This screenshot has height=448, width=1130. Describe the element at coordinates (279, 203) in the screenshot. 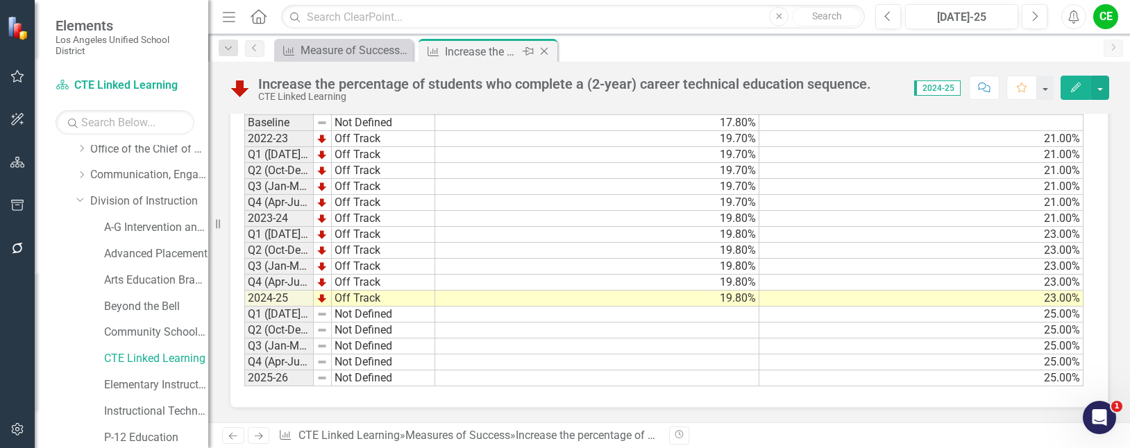

I see `td: Q4 (Apr-Jun)-23/24` at that location.